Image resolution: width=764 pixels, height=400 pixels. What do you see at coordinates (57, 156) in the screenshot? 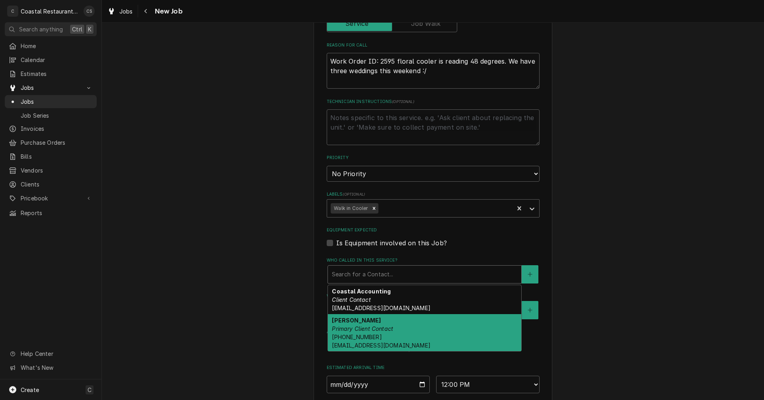
I see `span: Bills` at bounding box center [57, 156].